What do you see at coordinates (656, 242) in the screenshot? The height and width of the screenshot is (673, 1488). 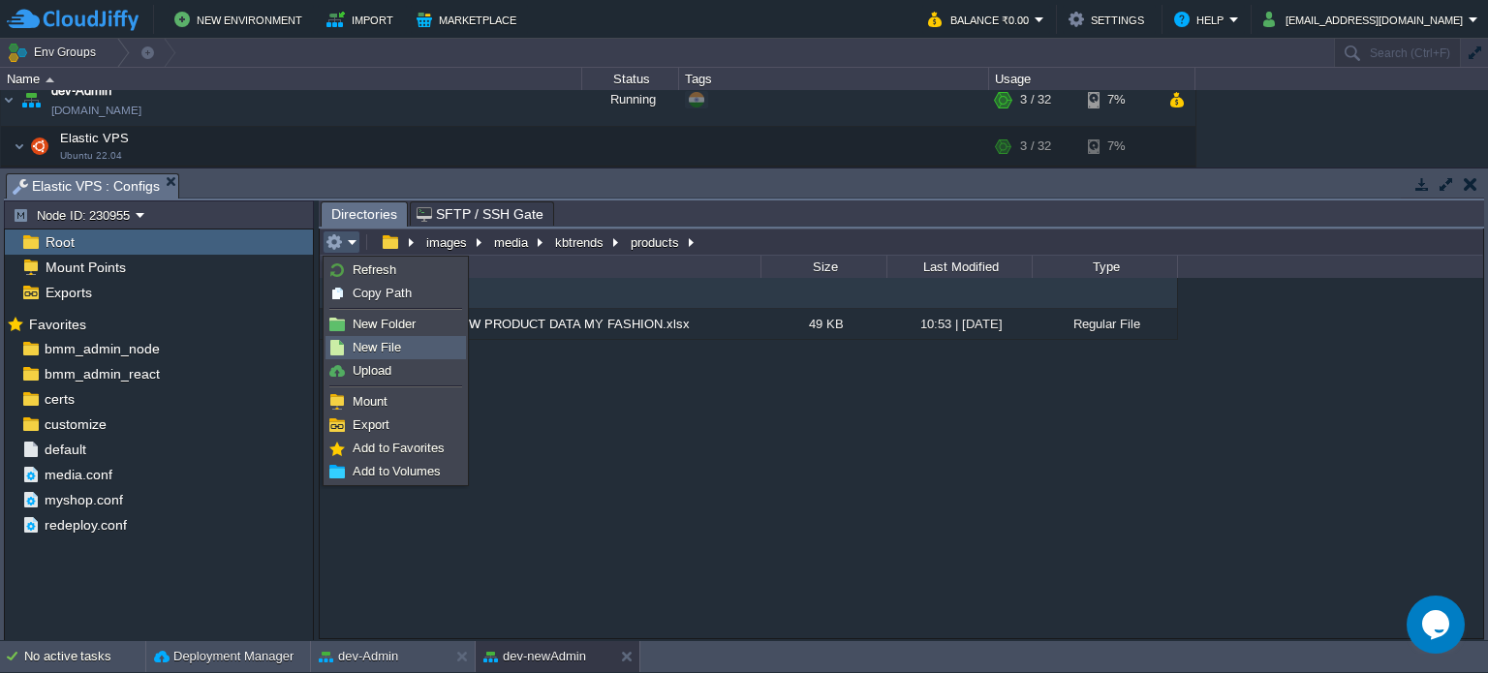 I see `button: products` at bounding box center [656, 242].